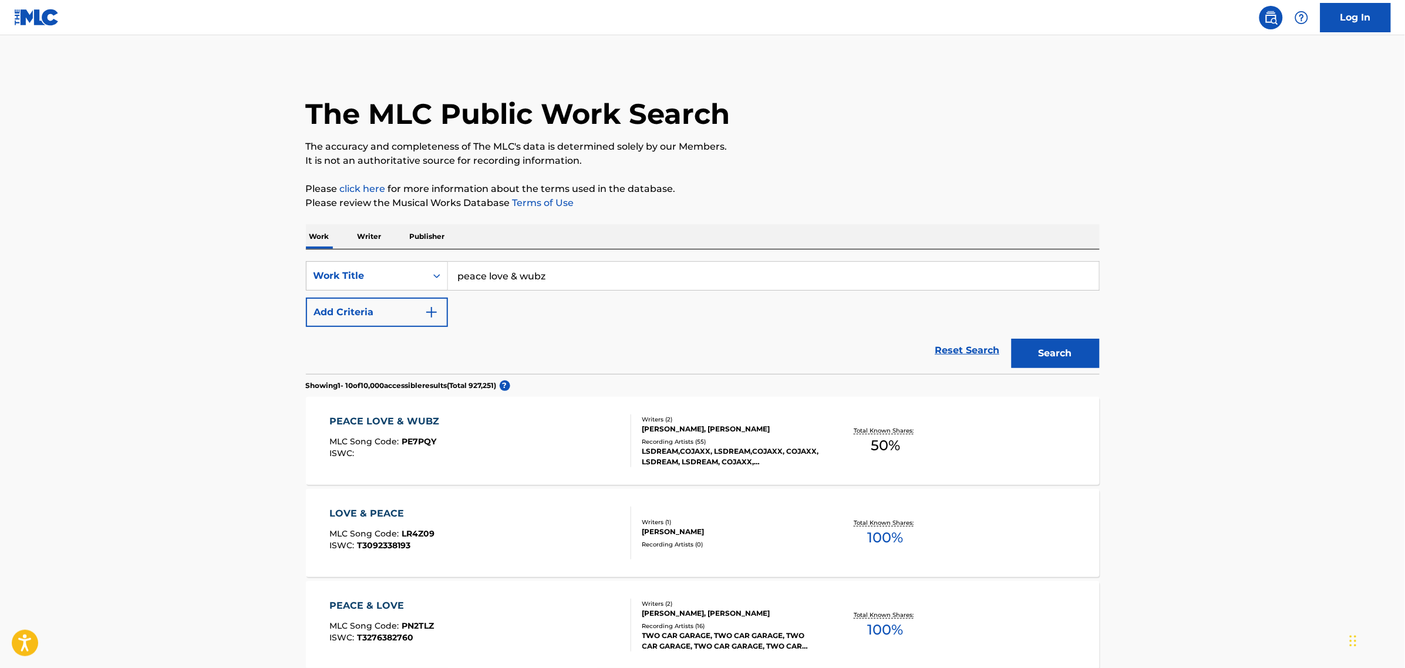 This screenshot has width=1405, height=668. Describe the element at coordinates (418, 534) in the screenshot. I see `span: LR4Z09` at that location.